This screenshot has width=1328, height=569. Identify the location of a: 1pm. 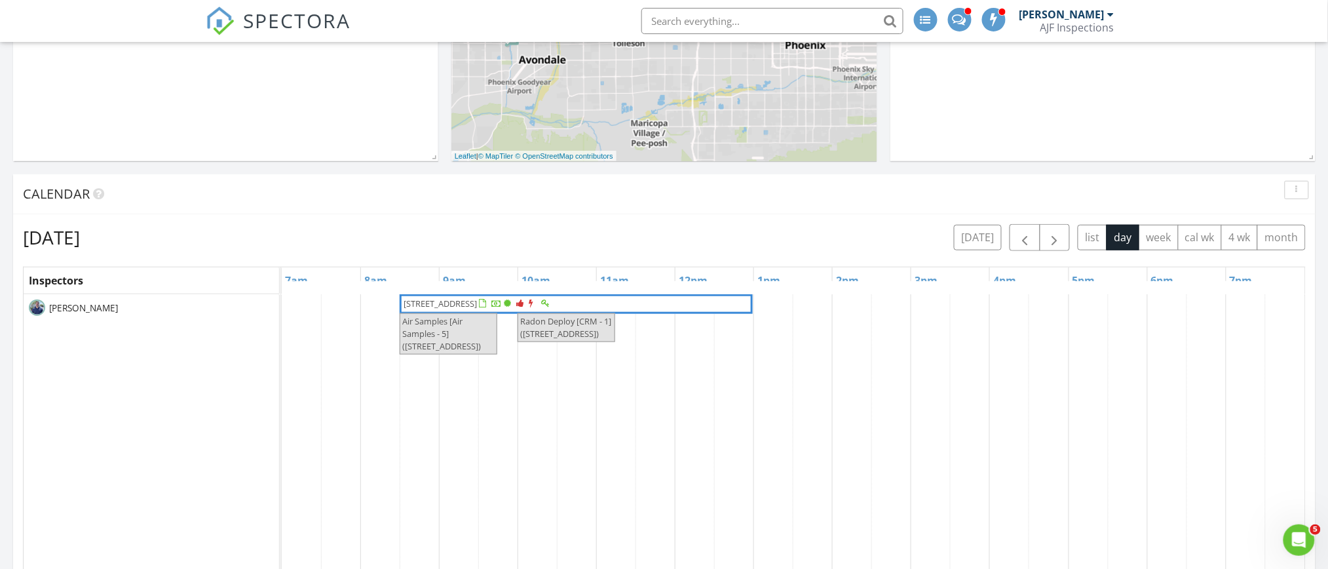
(769, 281).